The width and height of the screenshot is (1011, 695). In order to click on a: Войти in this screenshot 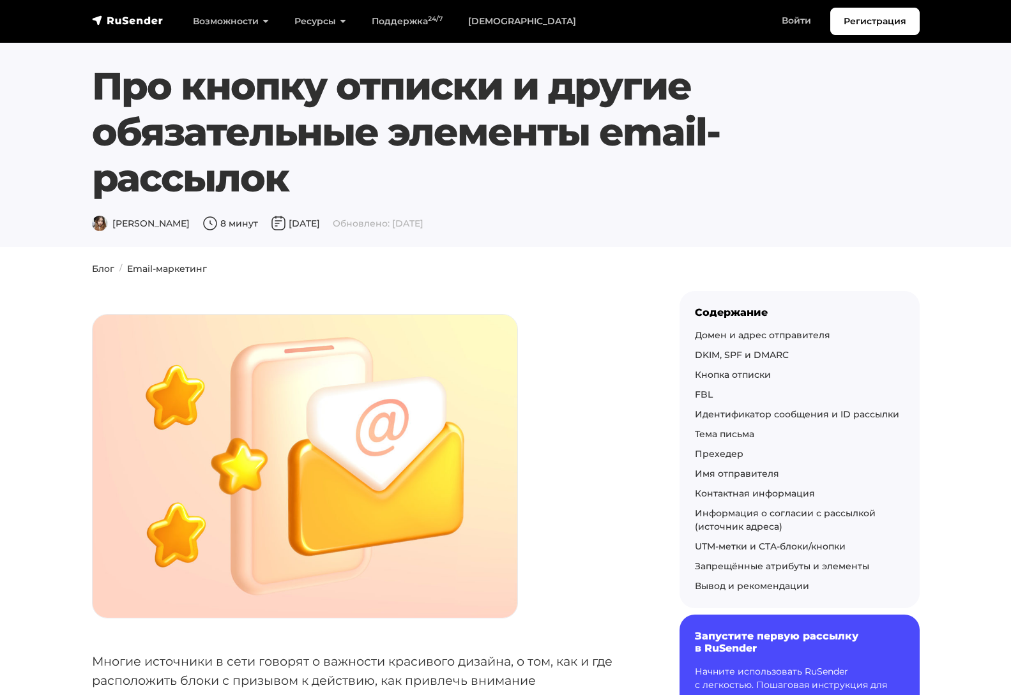, I will do `click(796, 20)`.